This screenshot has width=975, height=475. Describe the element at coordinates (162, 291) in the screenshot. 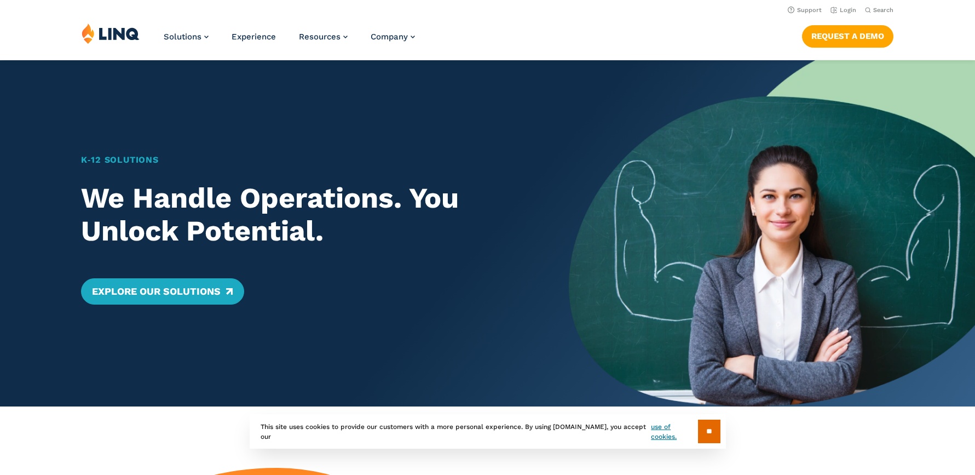

I see `a: Explore Our Solutions` at that location.